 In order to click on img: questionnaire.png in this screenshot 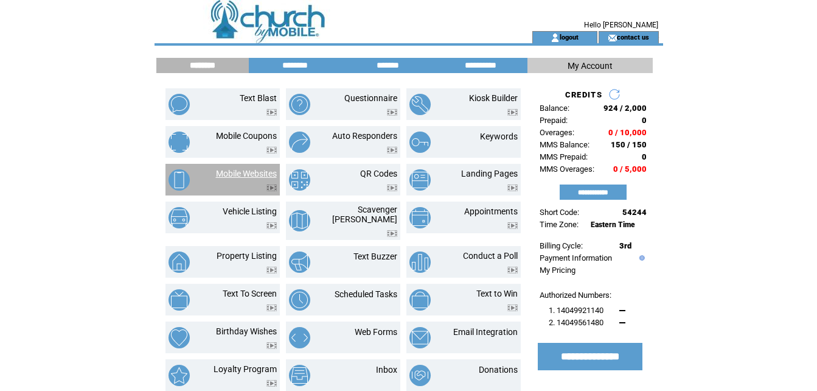, I will do `click(299, 104)`.